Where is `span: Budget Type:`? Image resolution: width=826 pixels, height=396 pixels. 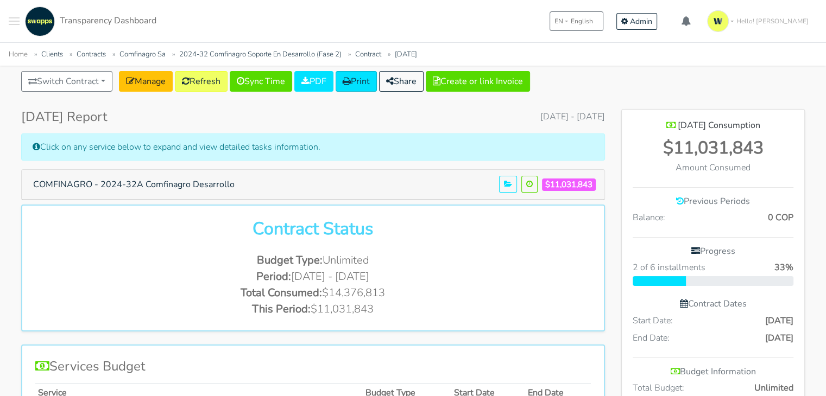
span: Budget Type: is located at coordinates (289, 260).